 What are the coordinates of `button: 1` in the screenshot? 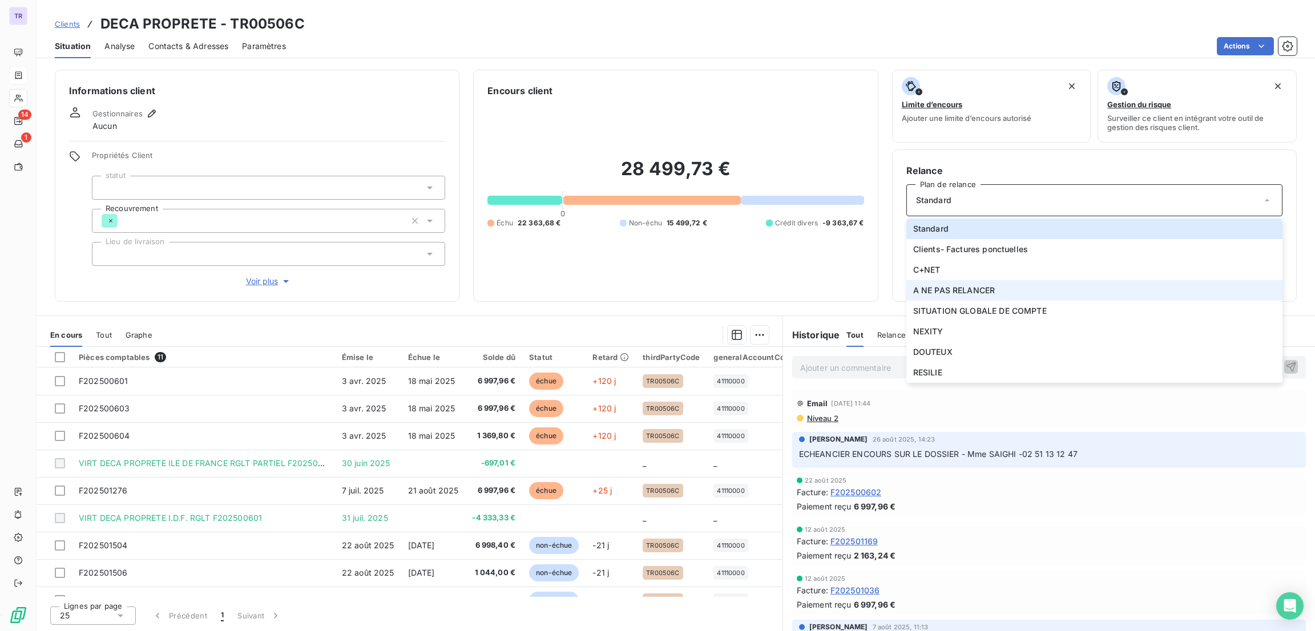 It's located at (222, 616).